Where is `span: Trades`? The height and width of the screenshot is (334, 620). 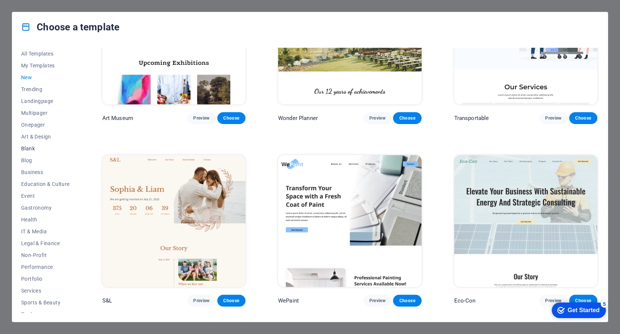 span: Trades is located at coordinates (45, 315).